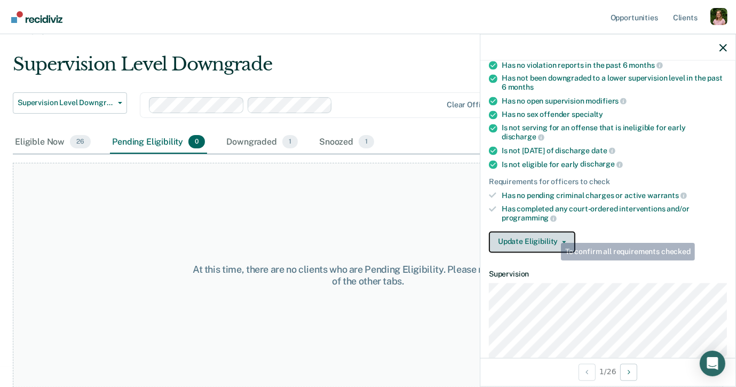 The width and height of the screenshot is (736, 387). I want to click on div: Has not been downgraded to a lower supervision level in the past 6, so click(614, 83).